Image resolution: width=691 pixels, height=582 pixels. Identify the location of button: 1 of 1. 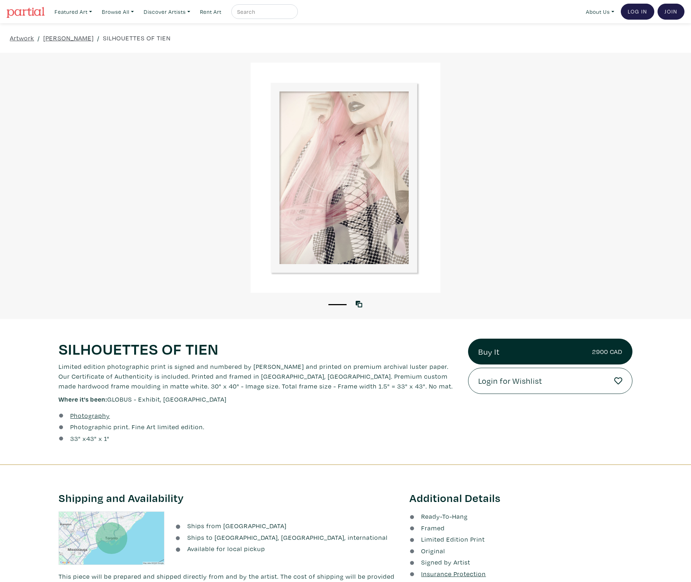
(337, 304).